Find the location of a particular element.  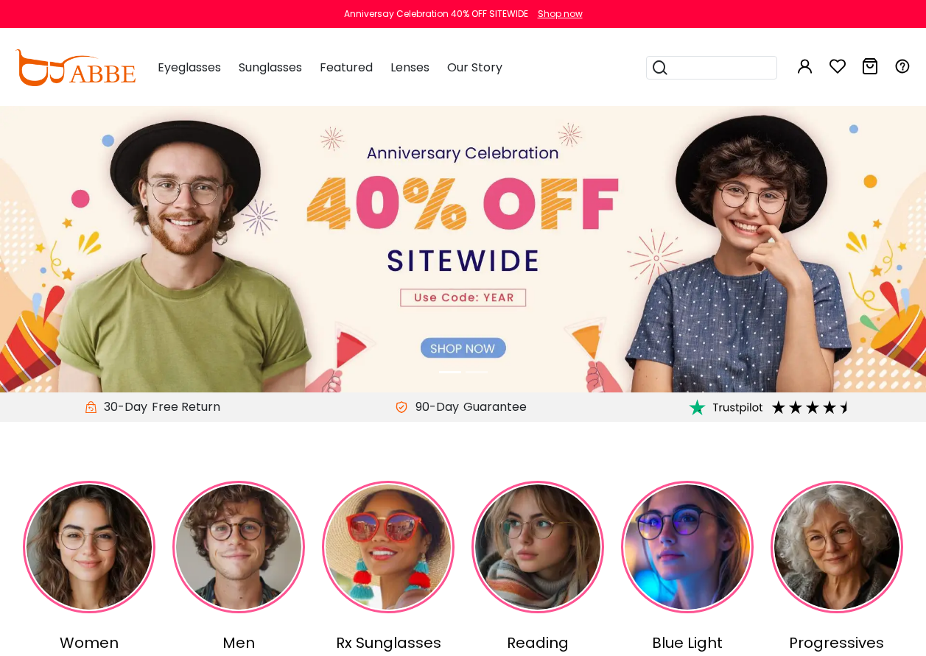

div: Shop now is located at coordinates (560, 14).